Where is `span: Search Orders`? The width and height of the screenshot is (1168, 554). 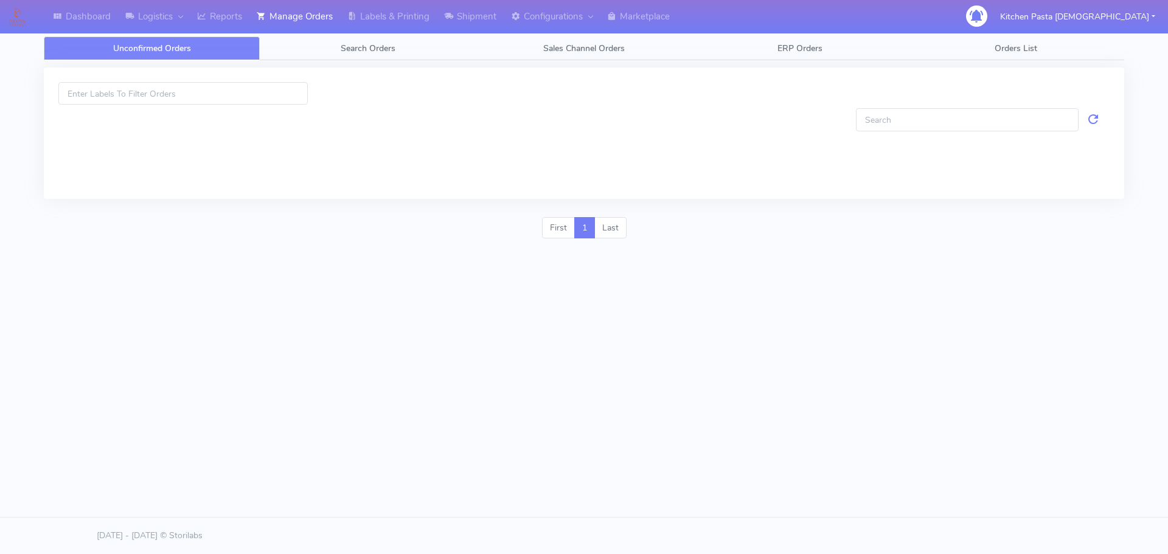
span: Search Orders is located at coordinates (368, 48).